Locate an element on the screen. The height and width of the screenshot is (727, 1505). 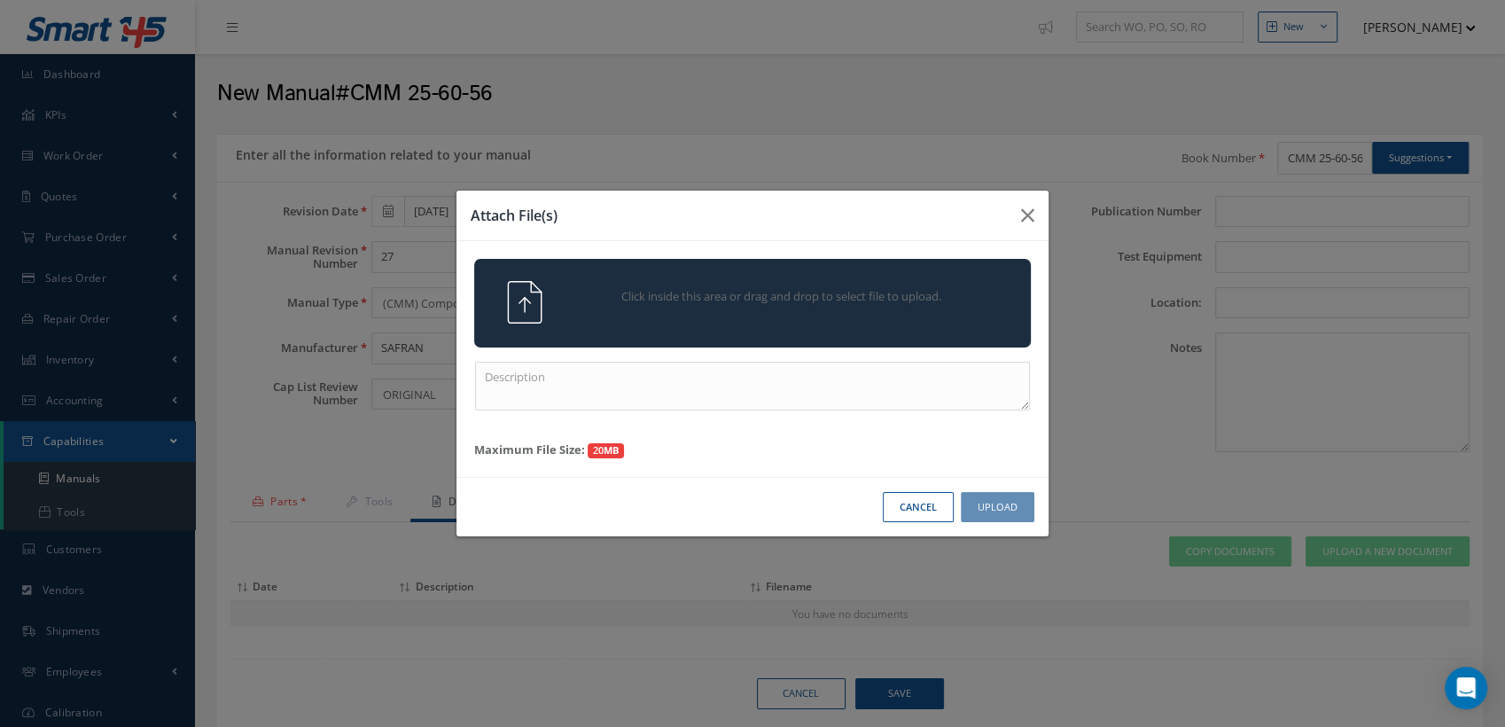
div: Open Intercom Messenger is located at coordinates (1466, 688).